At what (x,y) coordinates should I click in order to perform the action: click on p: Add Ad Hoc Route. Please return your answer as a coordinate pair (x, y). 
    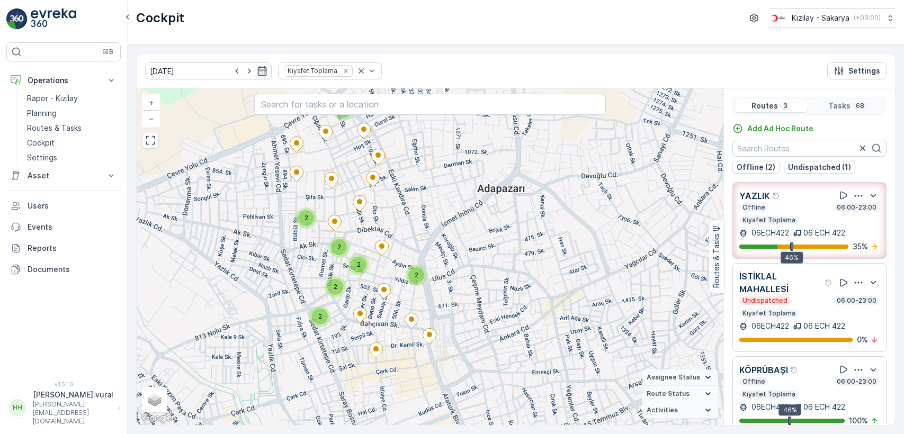
    Looking at the image, I should click on (780, 129).